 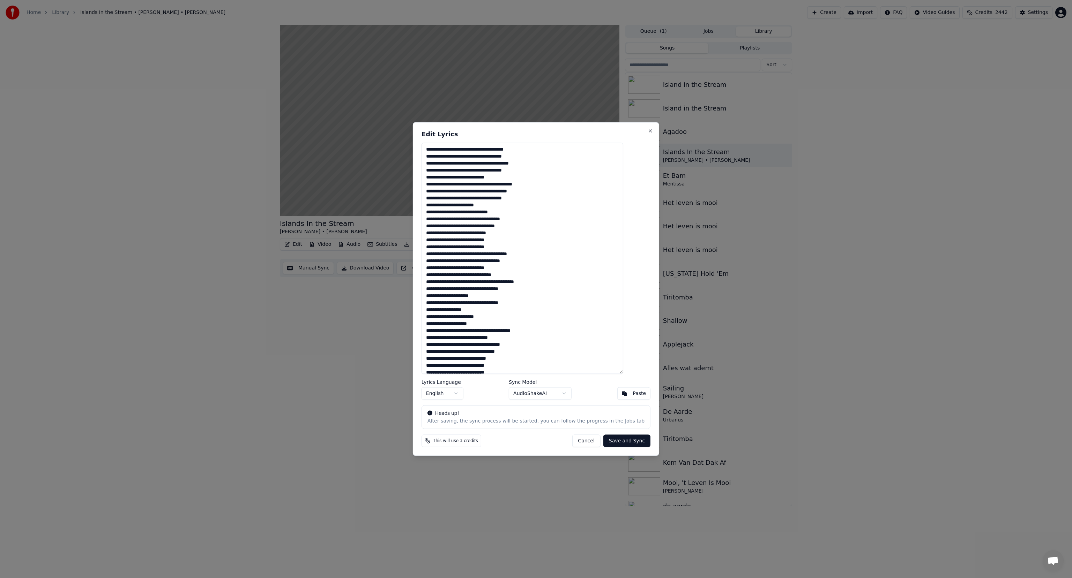 I want to click on button: Cancel, so click(x=586, y=441).